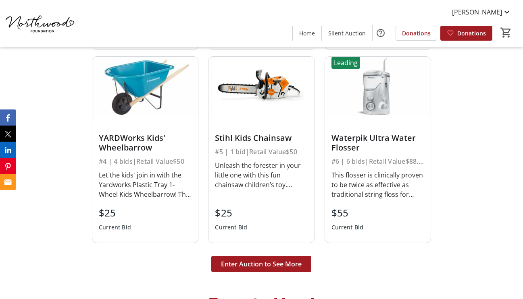 Image resolution: width=523 pixels, height=299 pixels. Describe the element at coordinates (261, 138) in the screenshot. I see `div: Stihl Kids Chainsaw` at that location.